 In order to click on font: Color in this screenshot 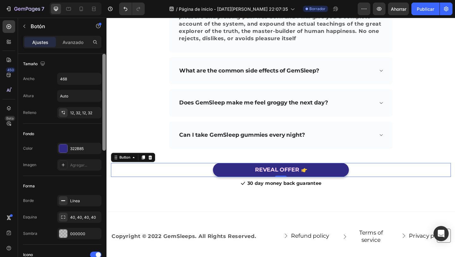, I will do `click(28, 148)`.